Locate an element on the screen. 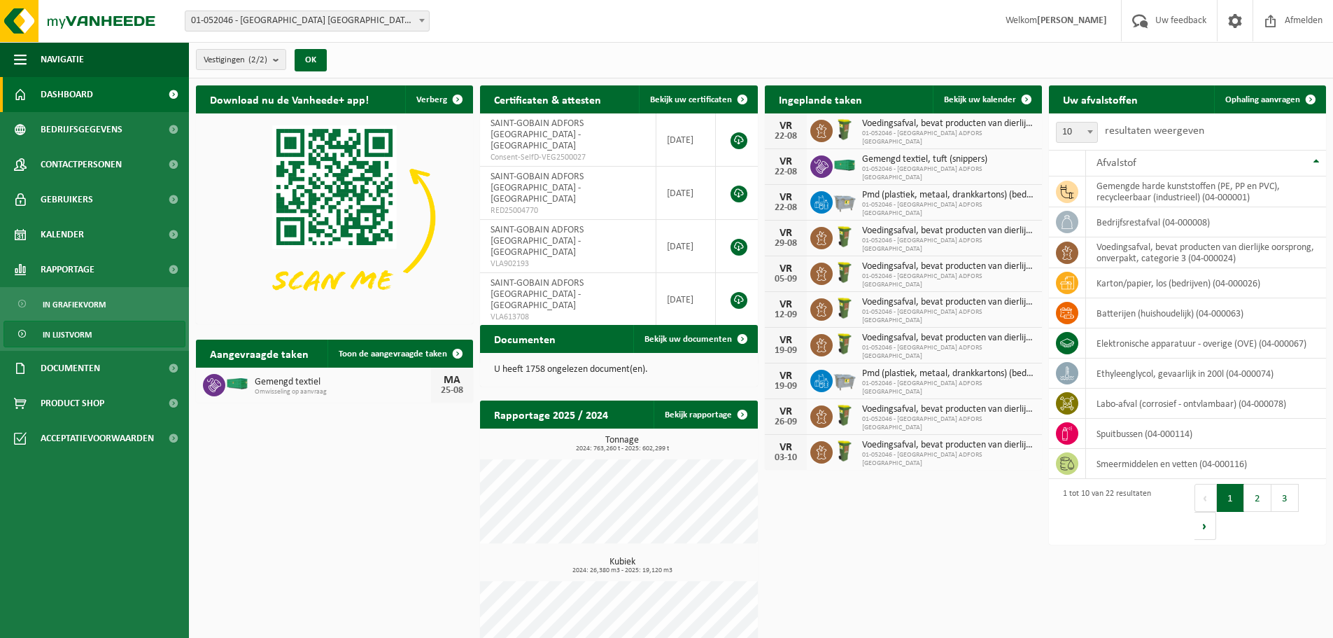 This screenshot has width=1333, height=638. img: Download de VHEPlus App is located at coordinates (335, 217).